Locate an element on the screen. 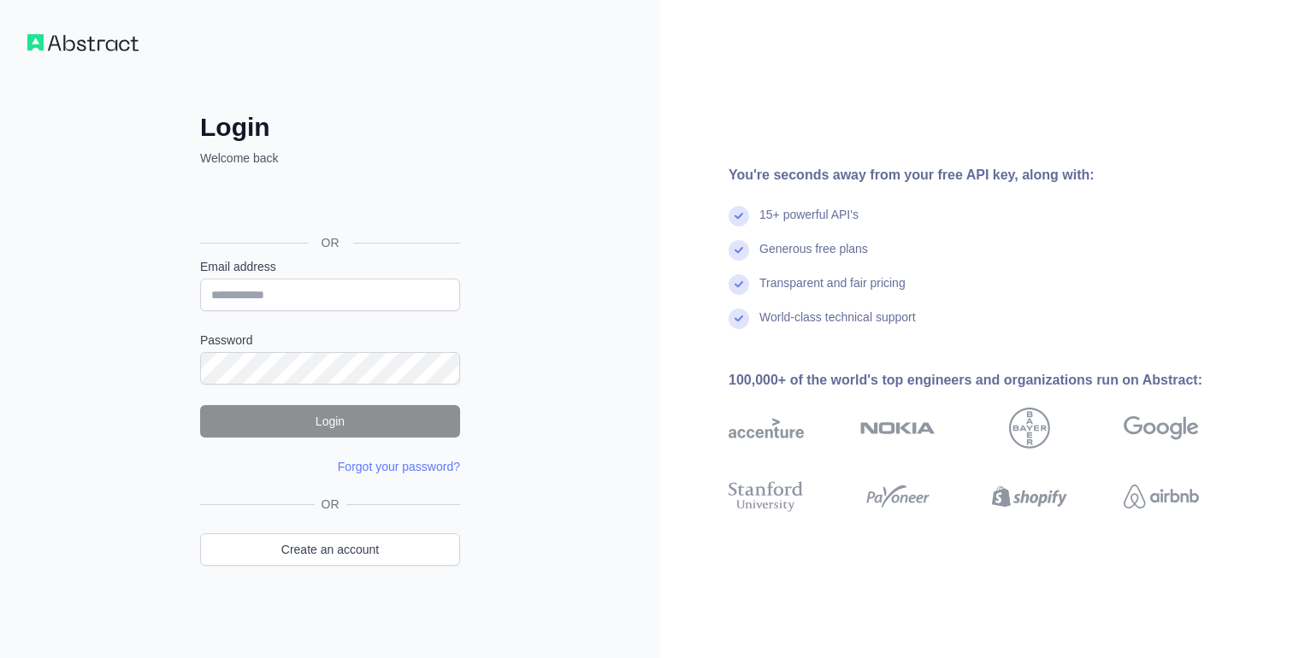  img: stanford university is located at coordinates (766, 497).